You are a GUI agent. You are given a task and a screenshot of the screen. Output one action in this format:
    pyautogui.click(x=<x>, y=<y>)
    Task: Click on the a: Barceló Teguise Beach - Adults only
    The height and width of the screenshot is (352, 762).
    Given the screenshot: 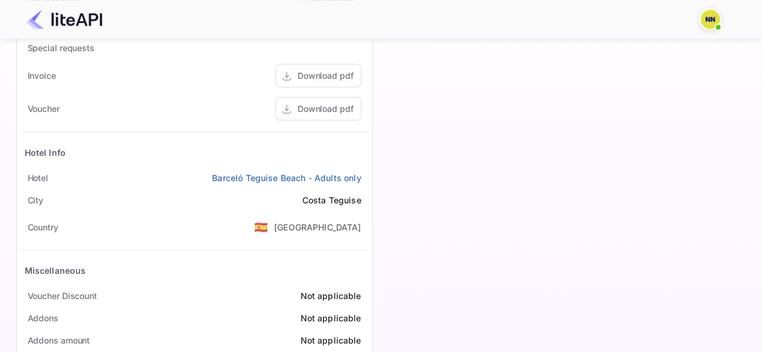 What is the action you would take?
    pyautogui.click(x=286, y=178)
    